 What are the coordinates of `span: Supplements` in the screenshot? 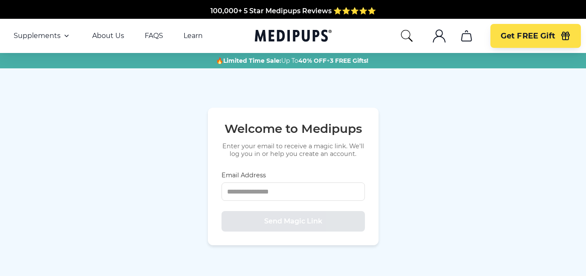 It's located at (37, 36).